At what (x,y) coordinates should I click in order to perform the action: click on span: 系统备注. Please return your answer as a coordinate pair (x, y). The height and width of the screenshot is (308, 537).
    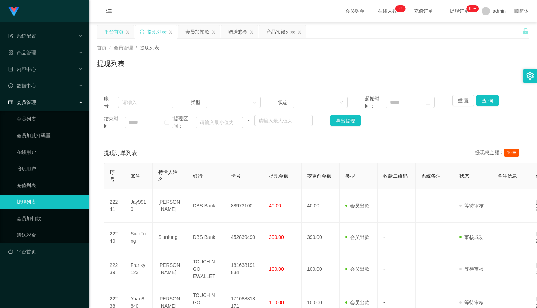
    Looking at the image, I should click on (431, 176).